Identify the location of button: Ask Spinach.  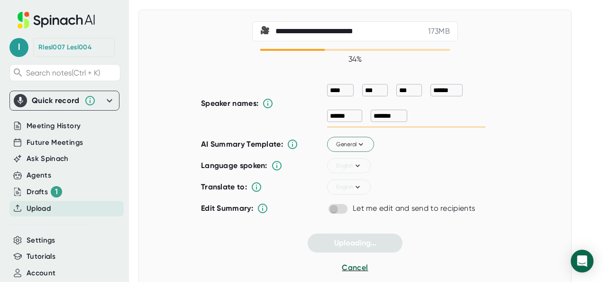
(47, 158).